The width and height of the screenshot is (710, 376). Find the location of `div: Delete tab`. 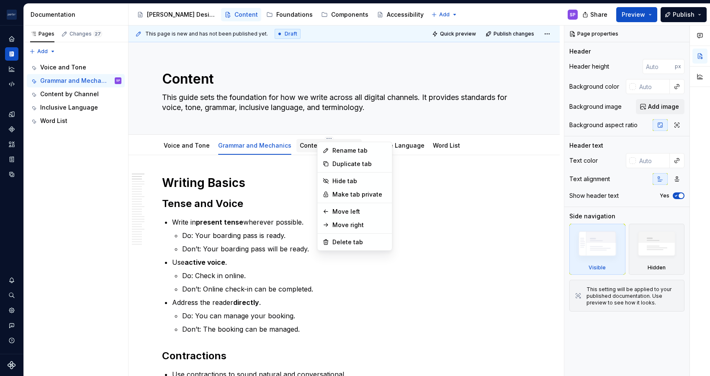

div: Delete tab is located at coordinates (360, 242).